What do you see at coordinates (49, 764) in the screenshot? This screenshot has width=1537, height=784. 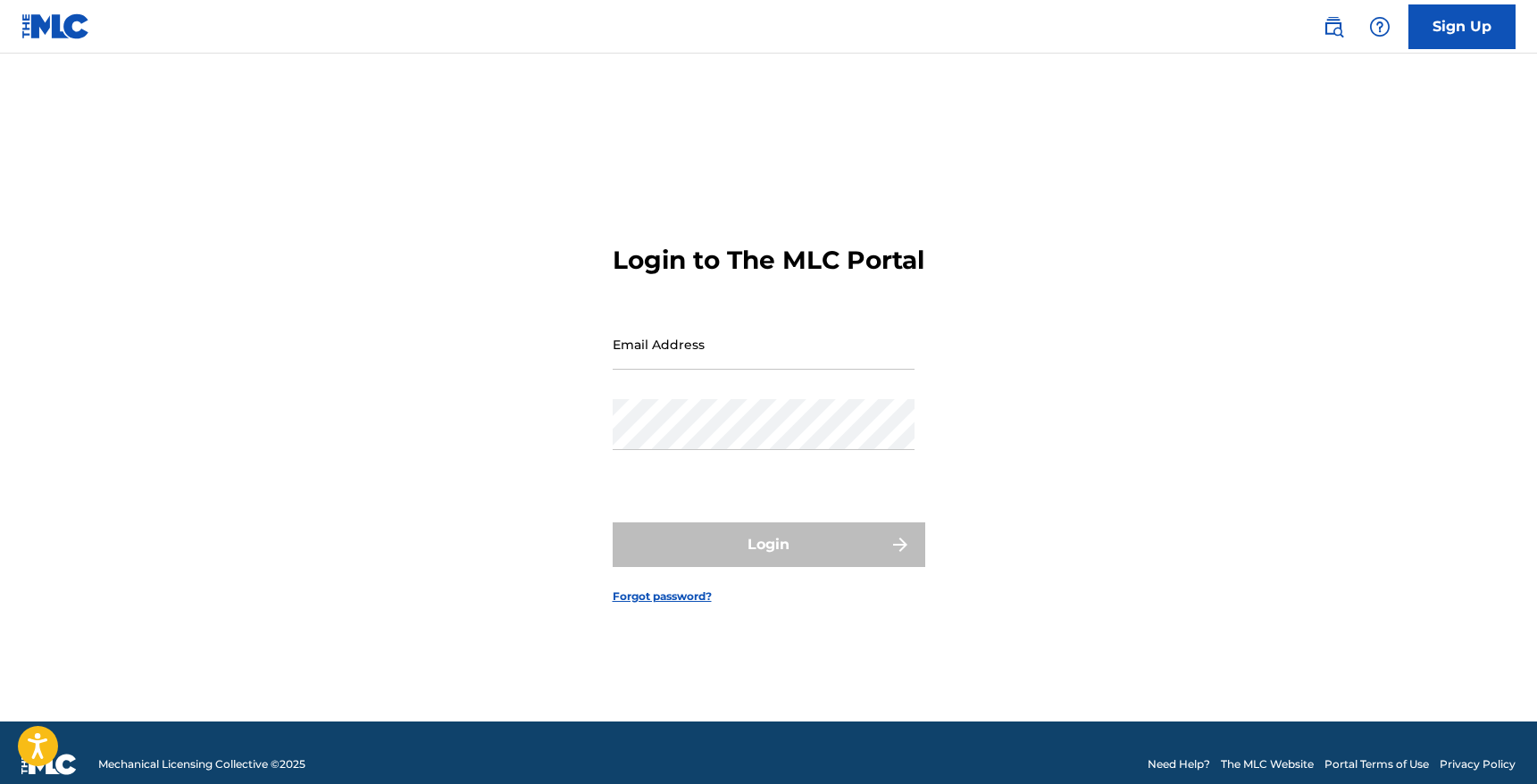 I see `img: logo` at bounding box center [49, 764].